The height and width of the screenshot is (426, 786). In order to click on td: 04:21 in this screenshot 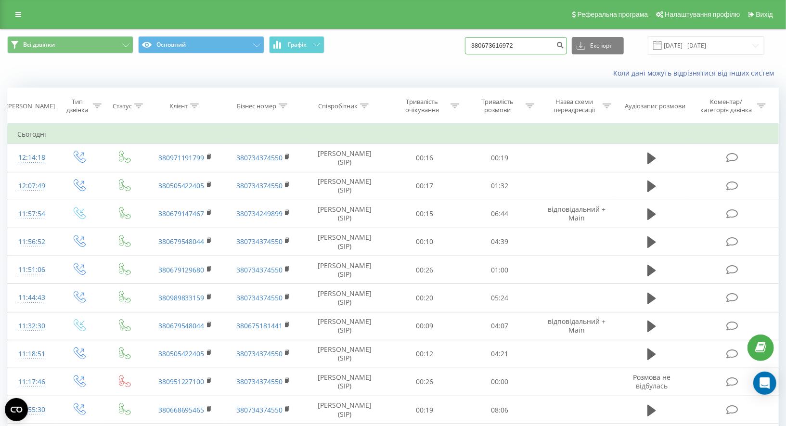, I will do `click(500, 354)`.